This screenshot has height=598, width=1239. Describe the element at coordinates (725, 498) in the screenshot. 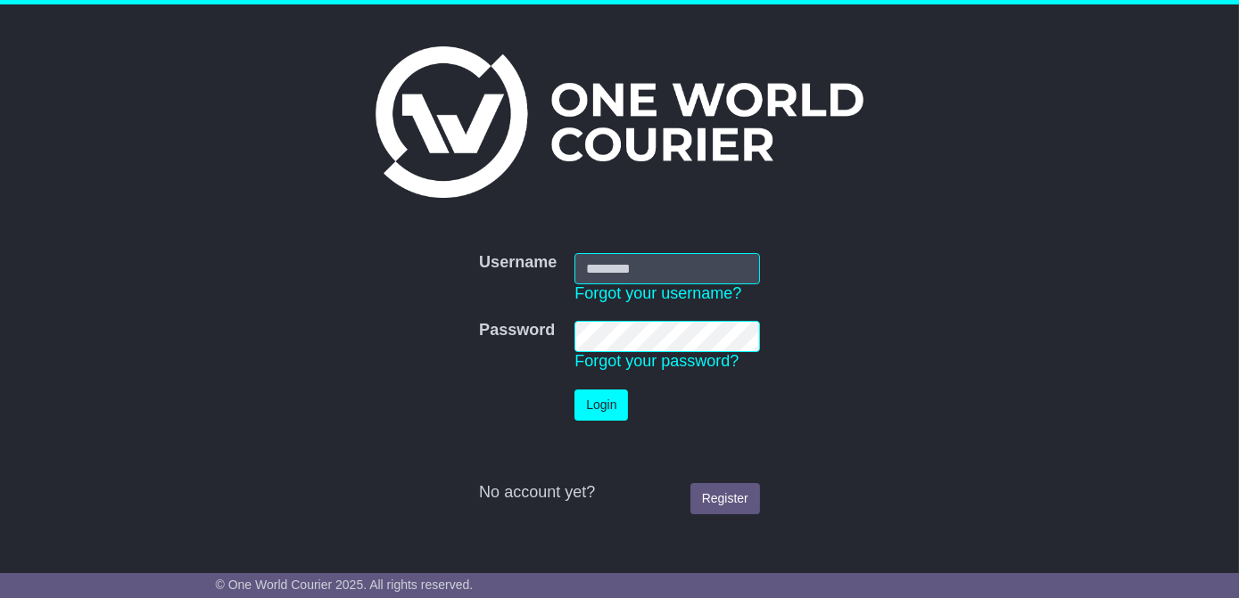

I see `a: Register` at that location.